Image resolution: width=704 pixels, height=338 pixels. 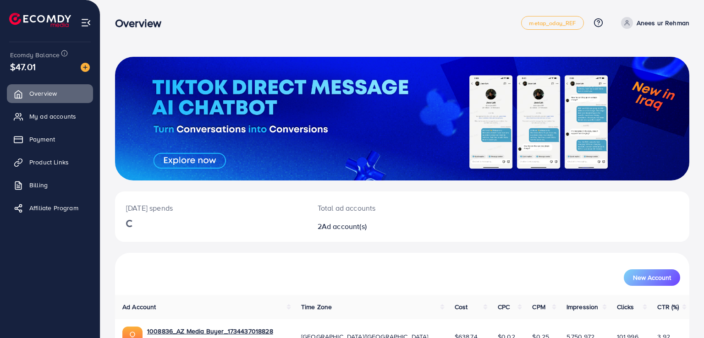 What do you see at coordinates (40, 20) in the screenshot?
I see `img: logo` at bounding box center [40, 20].